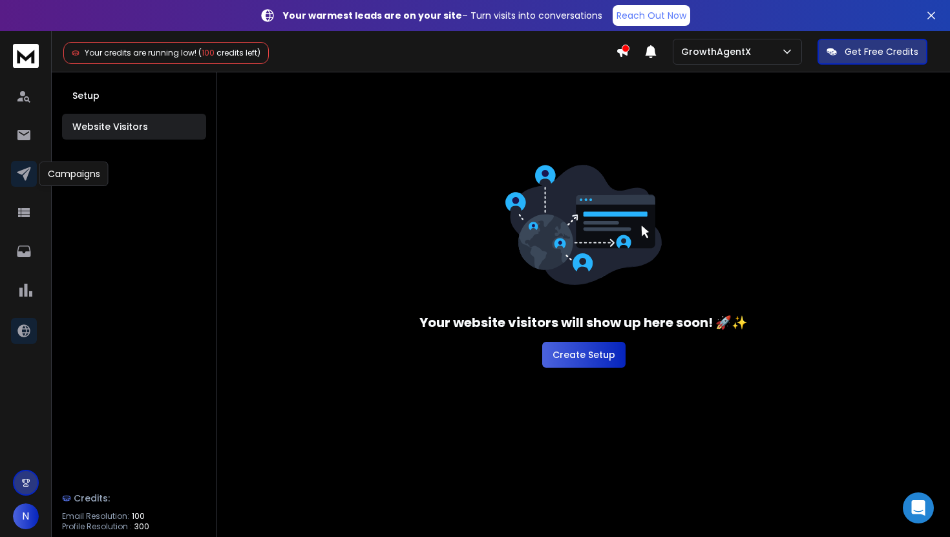 This screenshot has width=950, height=537. I want to click on button: Get Free Credits, so click(872, 52).